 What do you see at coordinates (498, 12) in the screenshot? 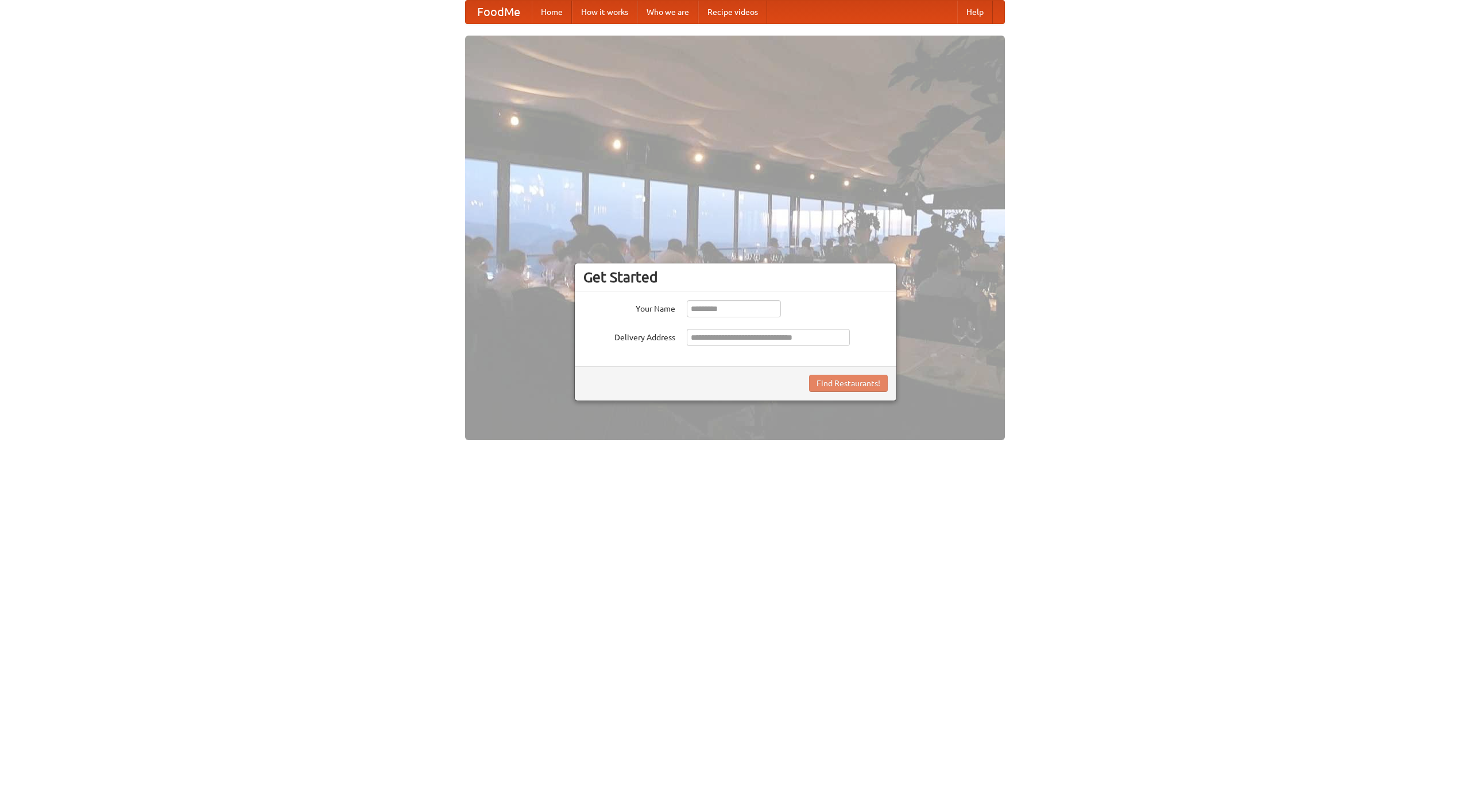
I see `a: FoodMe` at bounding box center [498, 12].